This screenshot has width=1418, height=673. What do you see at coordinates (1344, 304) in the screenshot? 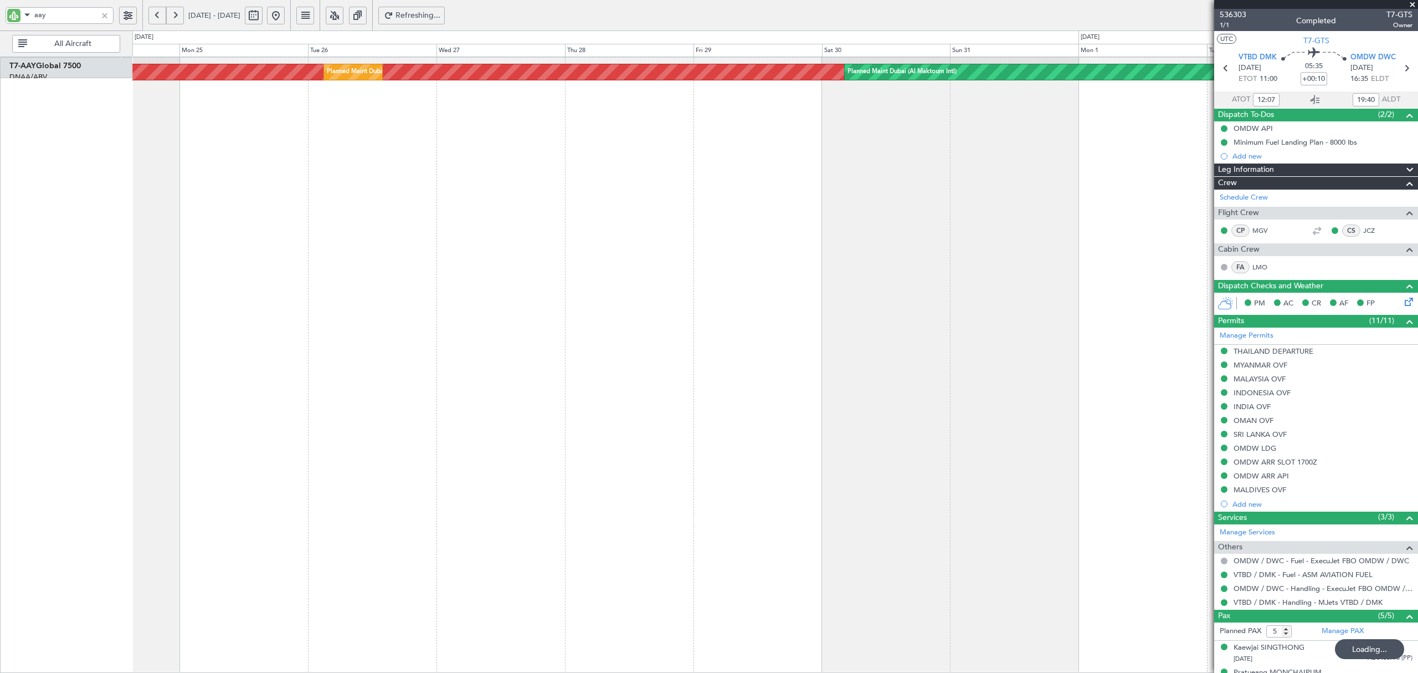
I see `span: AF` at bounding box center [1344, 304].